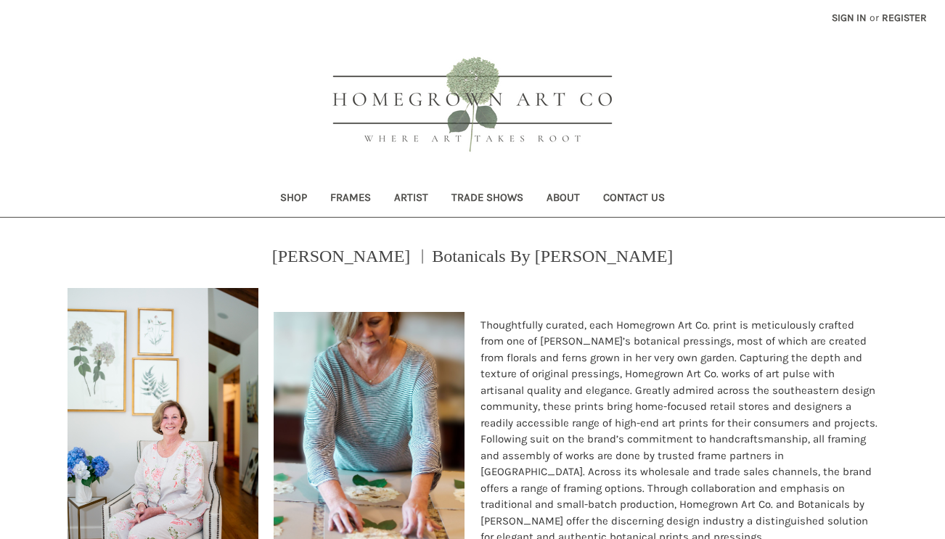 The width and height of the screenshot is (945, 539). Describe the element at coordinates (411, 199) in the screenshot. I see `a: Artist` at that location.